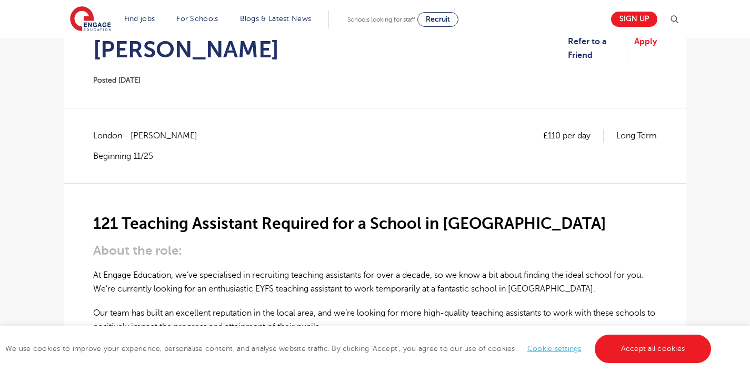 This screenshot has width=750, height=372. What do you see at coordinates (653, 349) in the screenshot?
I see `a: Accept all cookies` at bounding box center [653, 349].